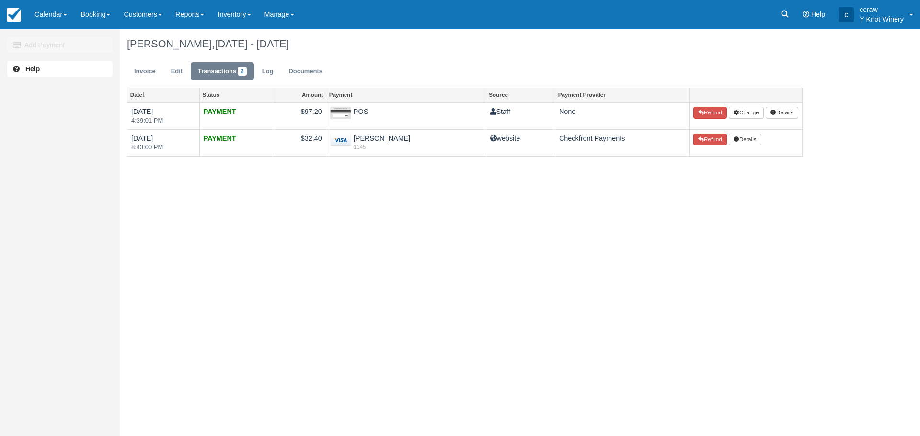  Describe the element at coordinates (299, 116) in the screenshot. I see `td: $97.20` at that location.